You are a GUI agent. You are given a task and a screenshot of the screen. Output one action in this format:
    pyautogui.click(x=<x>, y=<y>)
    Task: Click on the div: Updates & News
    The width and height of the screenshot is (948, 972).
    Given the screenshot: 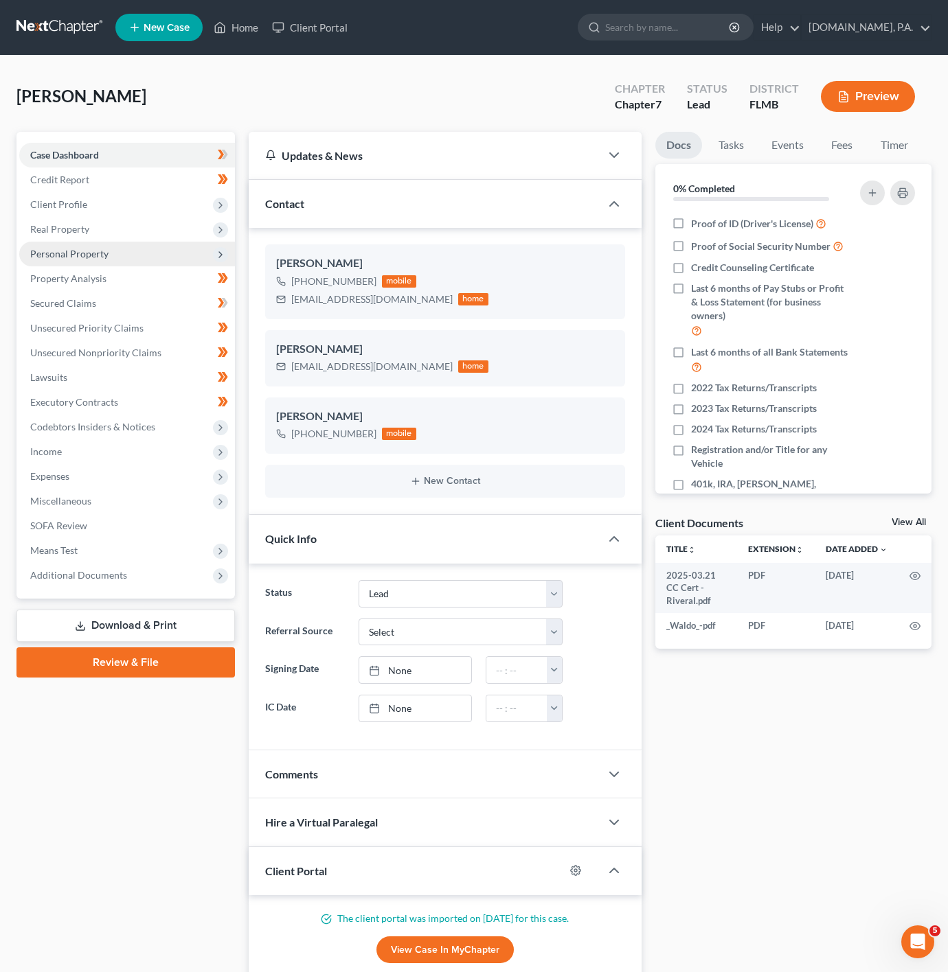 What is the action you would take?
    pyautogui.click(x=424, y=155)
    